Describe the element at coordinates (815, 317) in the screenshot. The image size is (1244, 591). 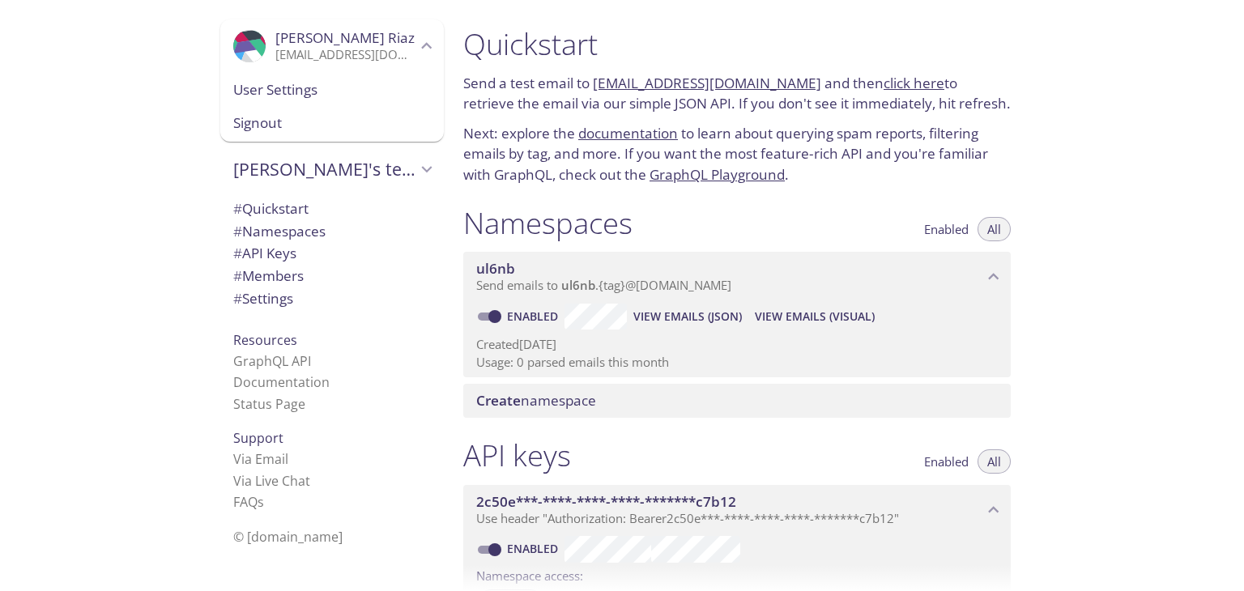
I see `span: View Emails (Visual)` at that location.